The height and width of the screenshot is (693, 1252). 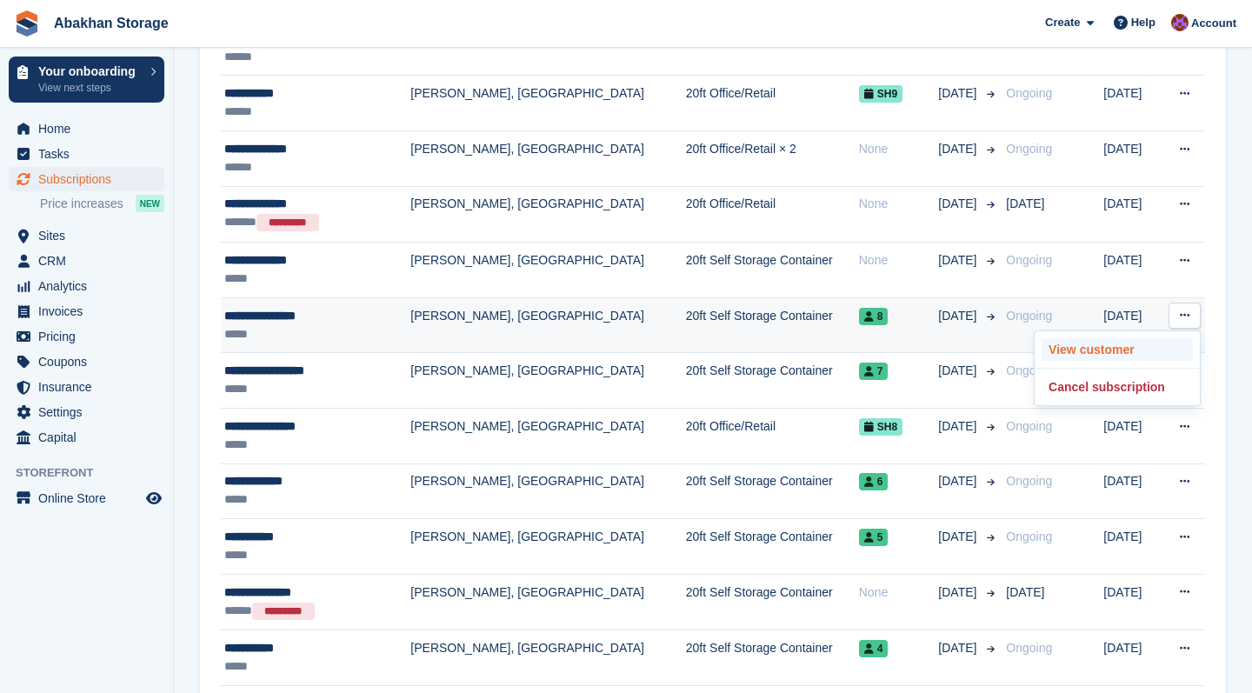 What do you see at coordinates (150, 203) in the screenshot?
I see `div: NEW` at bounding box center [150, 203].